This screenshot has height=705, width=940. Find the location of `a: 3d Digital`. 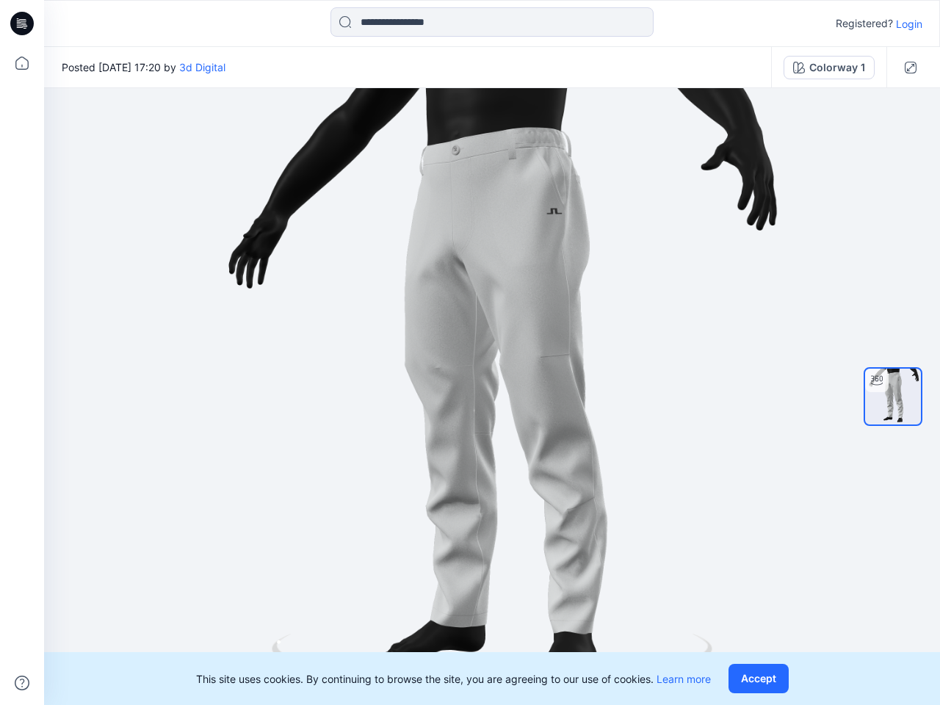

a: 3d Digital is located at coordinates (202, 67).